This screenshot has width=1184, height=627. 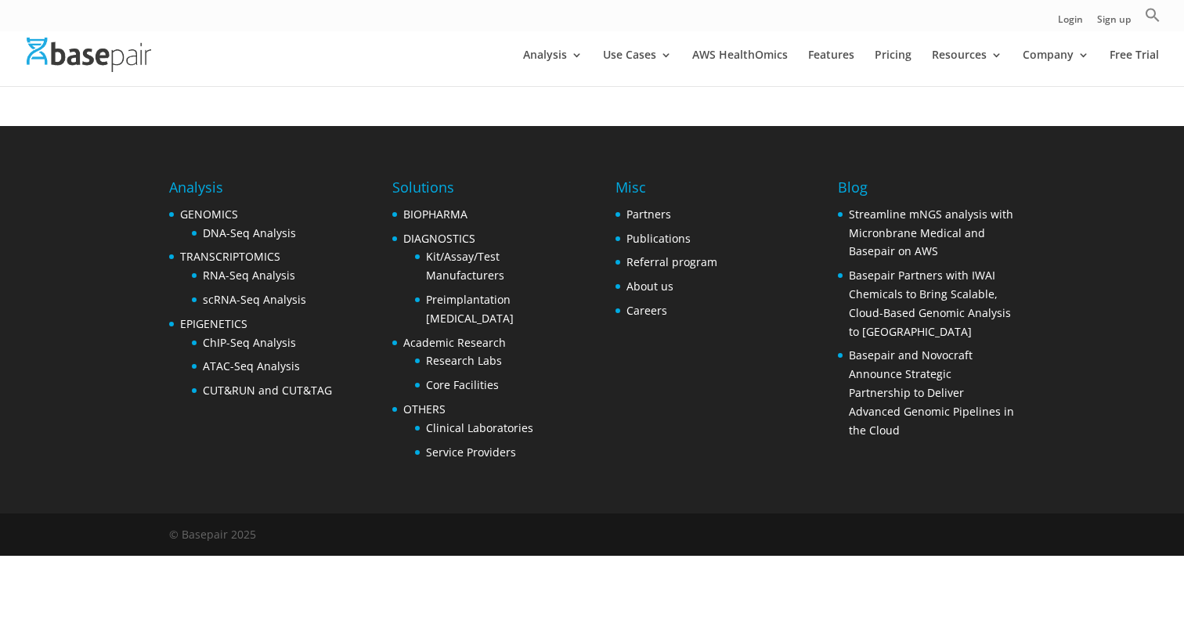 What do you see at coordinates (435, 214) in the screenshot?
I see `a: BIOPHARMA` at bounding box center [435, 214].